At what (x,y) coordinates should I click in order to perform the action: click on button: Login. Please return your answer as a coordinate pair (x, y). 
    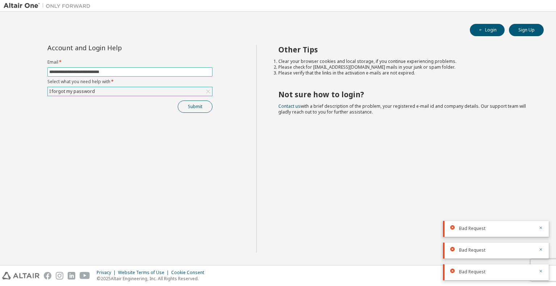
    Looking at the image, I should click on (488, 30).